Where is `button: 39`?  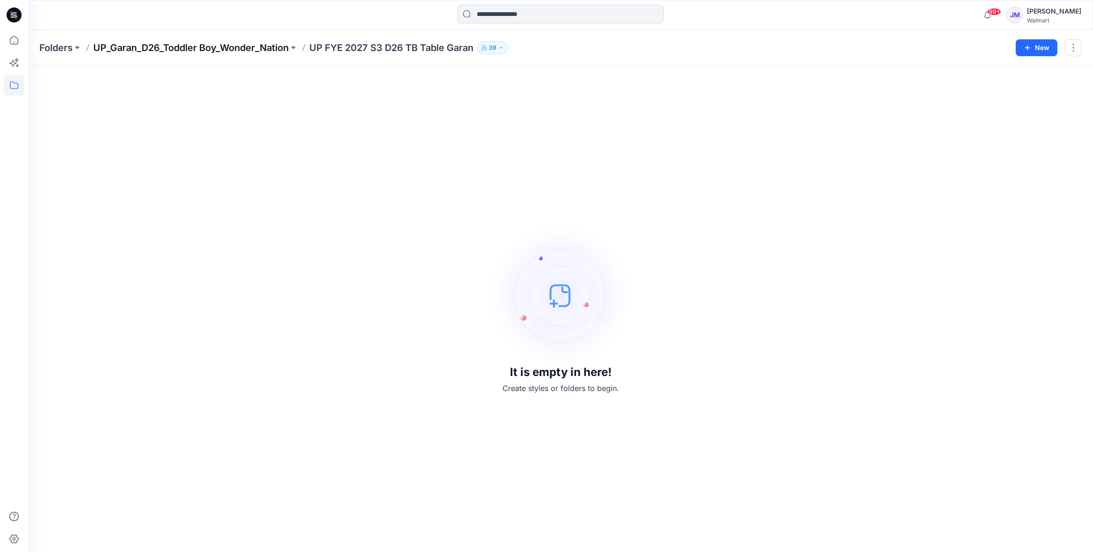 button: 39 is located at coordinates (493, 48).